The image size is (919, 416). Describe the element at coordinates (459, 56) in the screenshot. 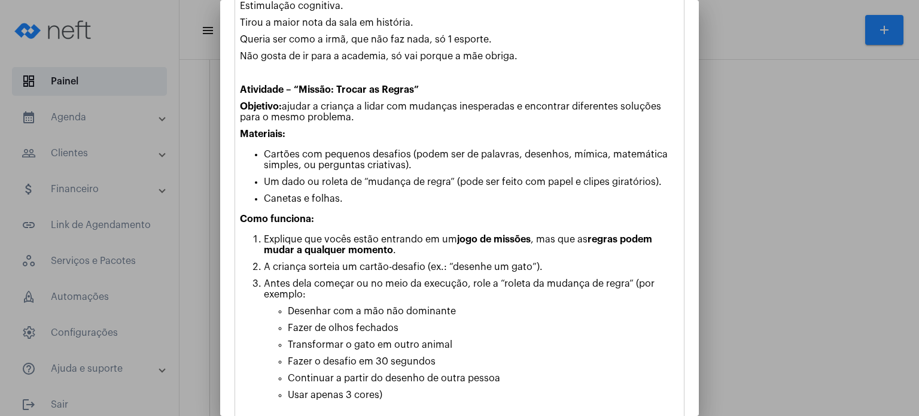

I see `p: Não gosta de ir para a academia, só vai porque a mãe obriga.` at that location.